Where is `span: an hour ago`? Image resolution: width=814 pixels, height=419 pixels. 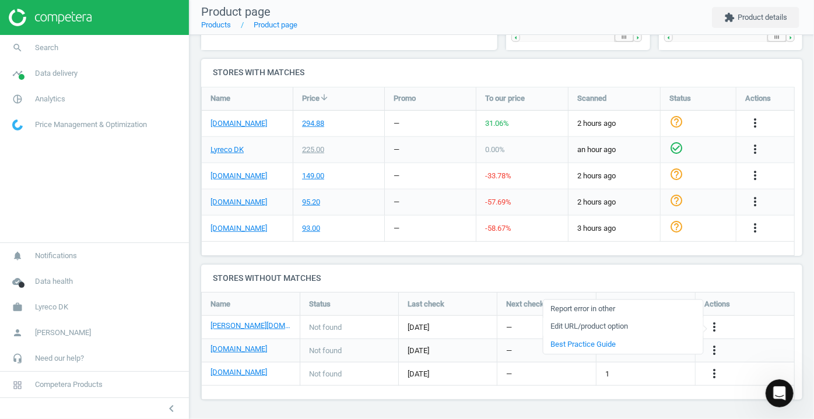
span: an hour ago is located at coordinates (614, 150).